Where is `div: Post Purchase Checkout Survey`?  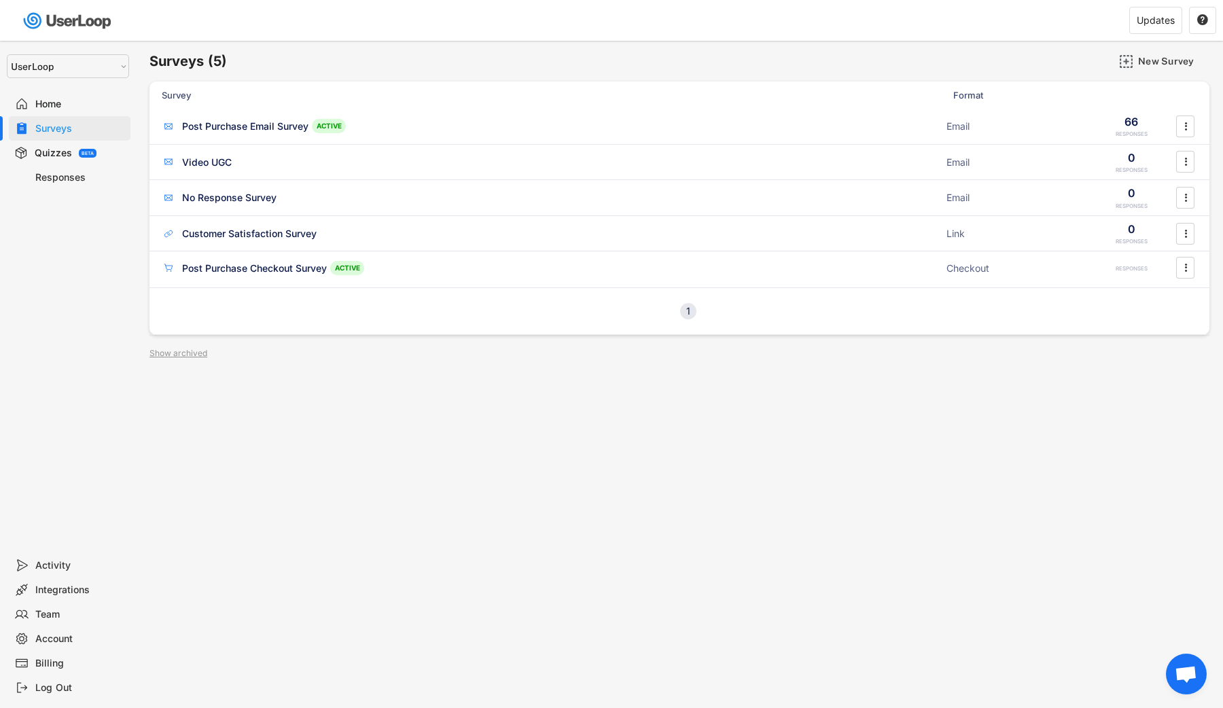 div: Post Purchase Checkout Survey is located at coordinates (254, 268).